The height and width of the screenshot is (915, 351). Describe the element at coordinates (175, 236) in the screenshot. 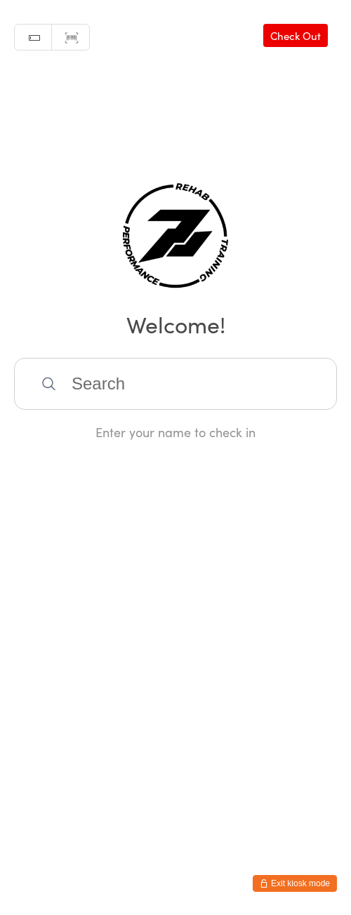

I see `img: ZNTH Rehab & Training Centre` at that location.